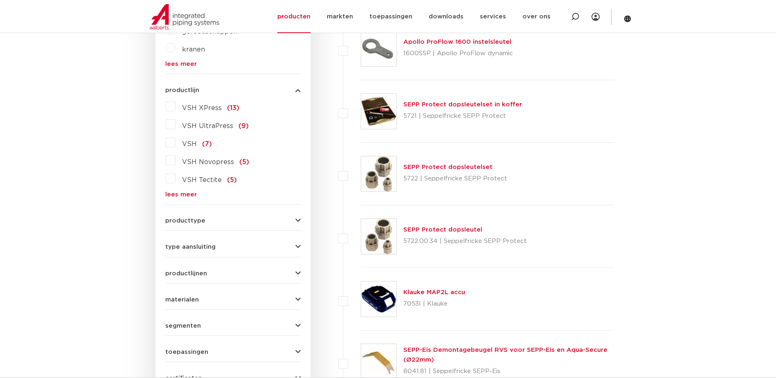 The image size is (776, 378). Describe the element at coordinates (208, 162) in the screenshot. I see `span: VSH Novopress` at that location.